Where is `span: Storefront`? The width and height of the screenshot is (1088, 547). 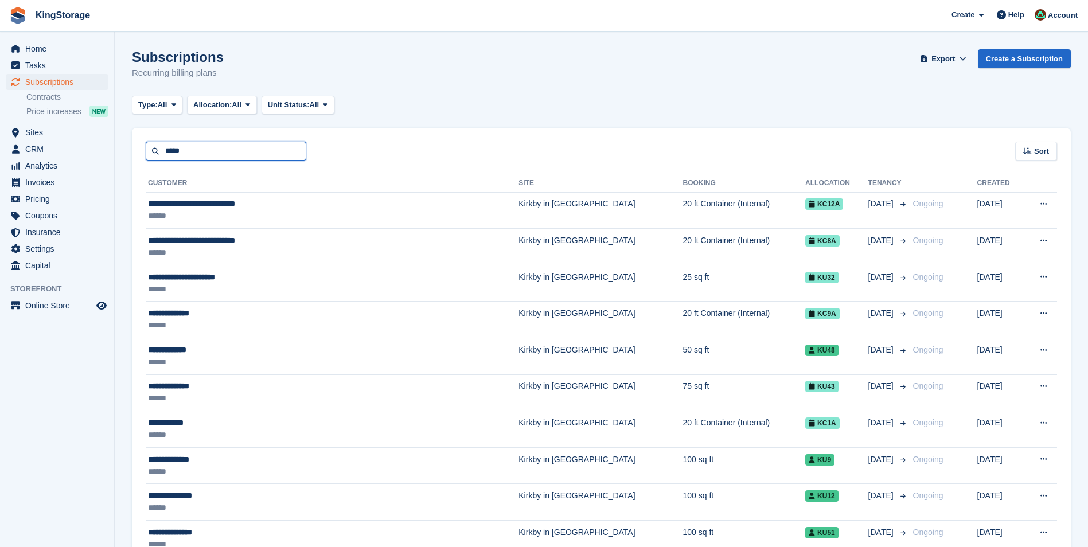
span: Storefront is located at coordinates (62, 289).